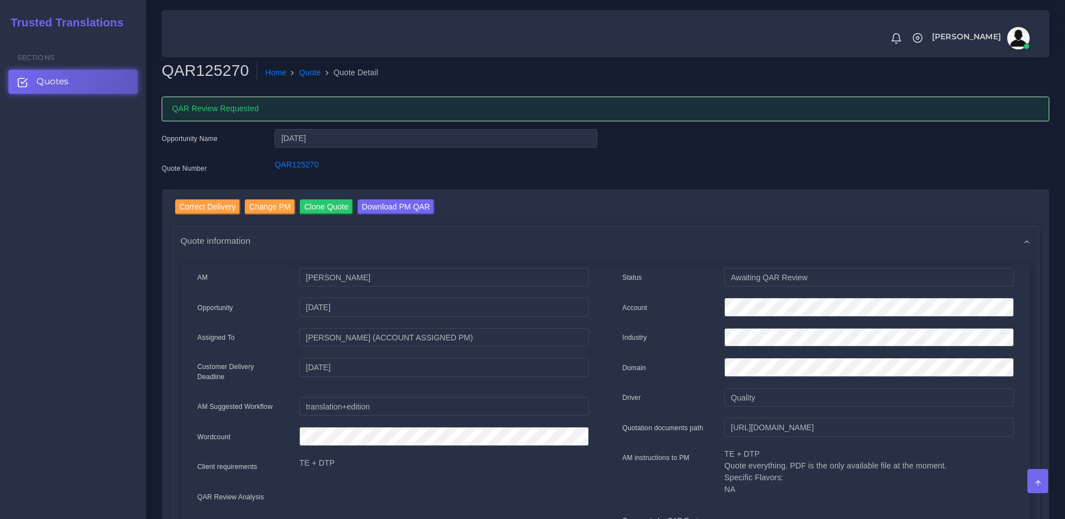  I want to click on img: avatar, so click(1018, 38).